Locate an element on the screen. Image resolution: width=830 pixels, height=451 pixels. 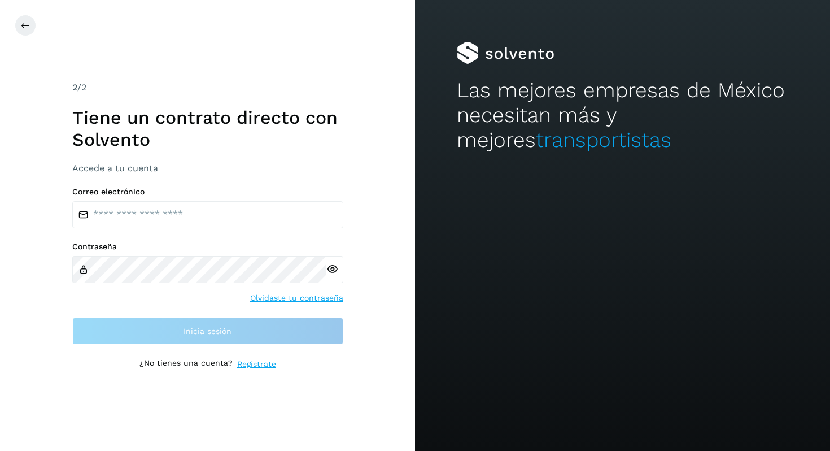
a: Olvidaste tu contraseña is located at coordinates (297, 298).